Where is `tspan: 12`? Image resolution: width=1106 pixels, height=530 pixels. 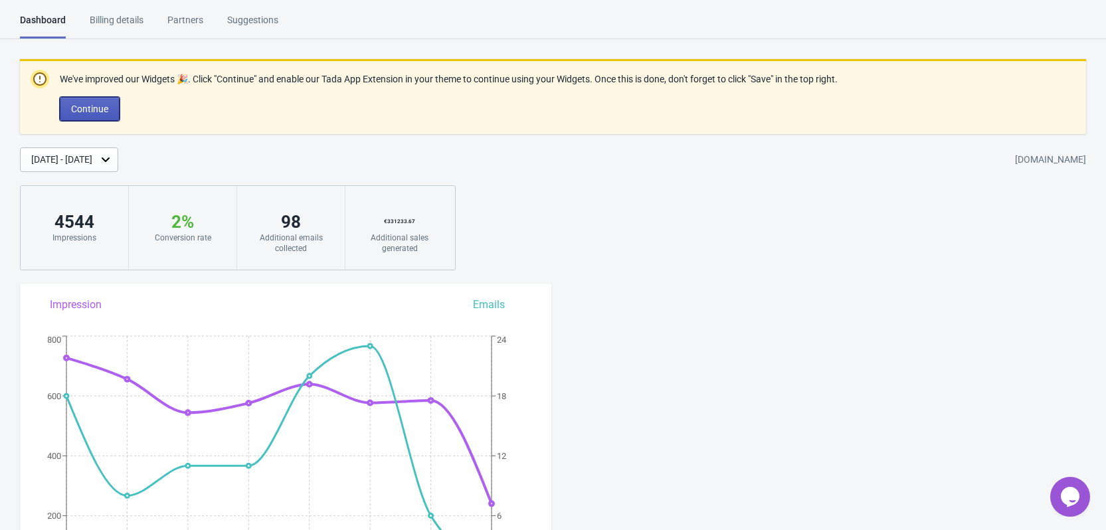 tspan: 12 is located at coordinates (501, 456).